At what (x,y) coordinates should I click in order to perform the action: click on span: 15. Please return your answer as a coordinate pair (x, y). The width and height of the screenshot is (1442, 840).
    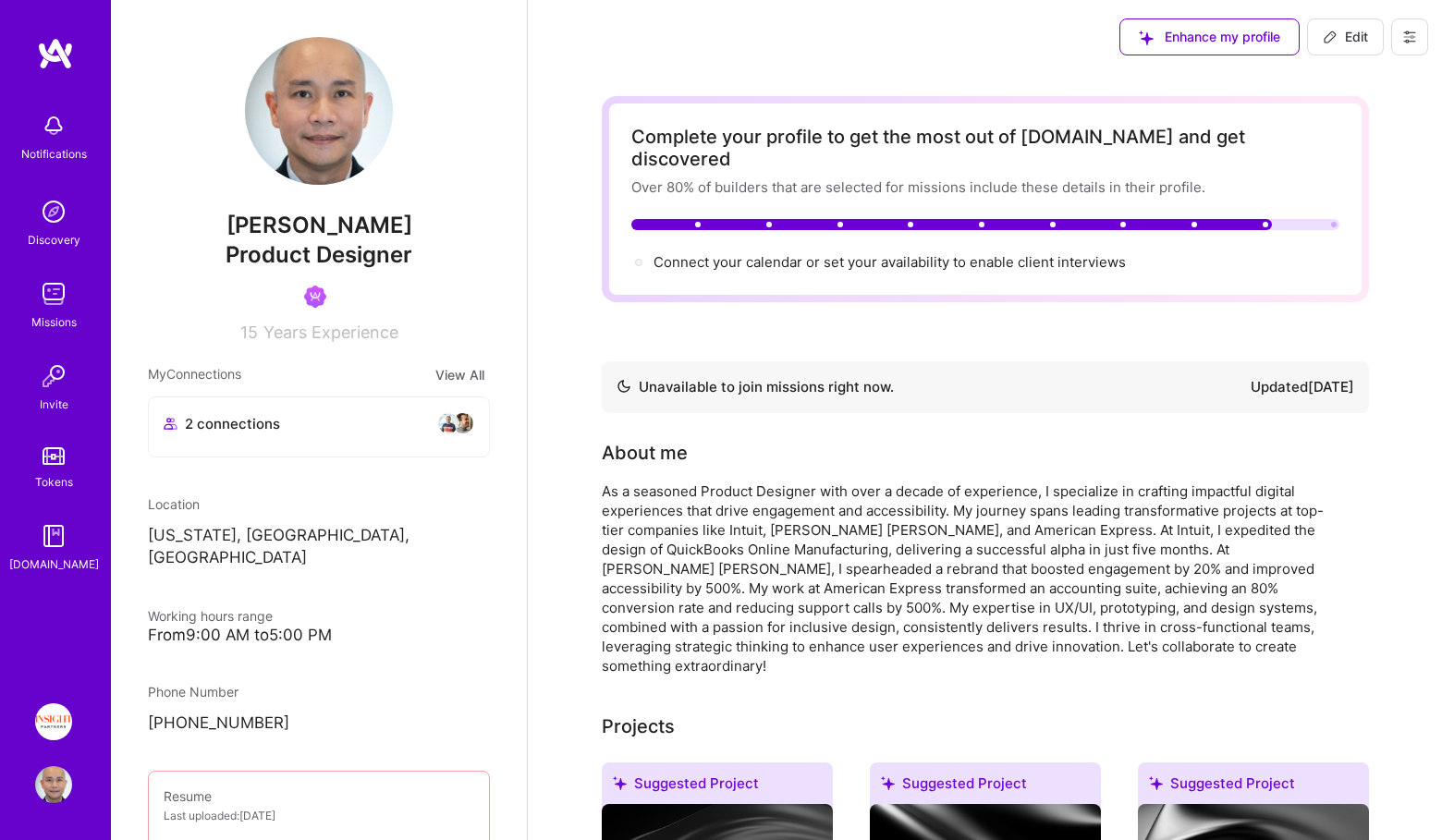
    Looking at the image, I should click on (249, 332).